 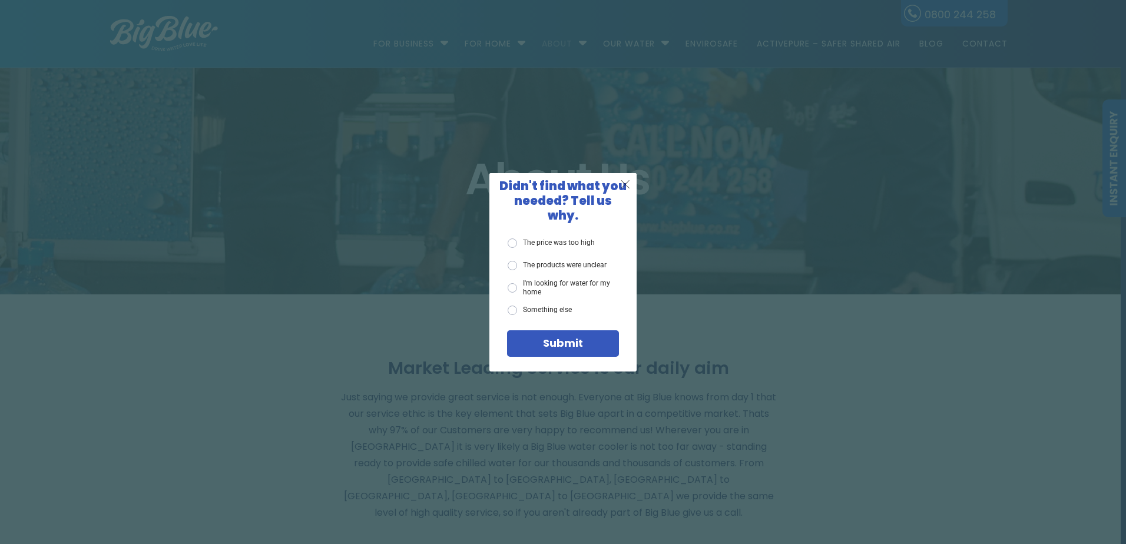 I want to click on span: Didn't find what you needed? Tell us why., so click(x=563, y=201).